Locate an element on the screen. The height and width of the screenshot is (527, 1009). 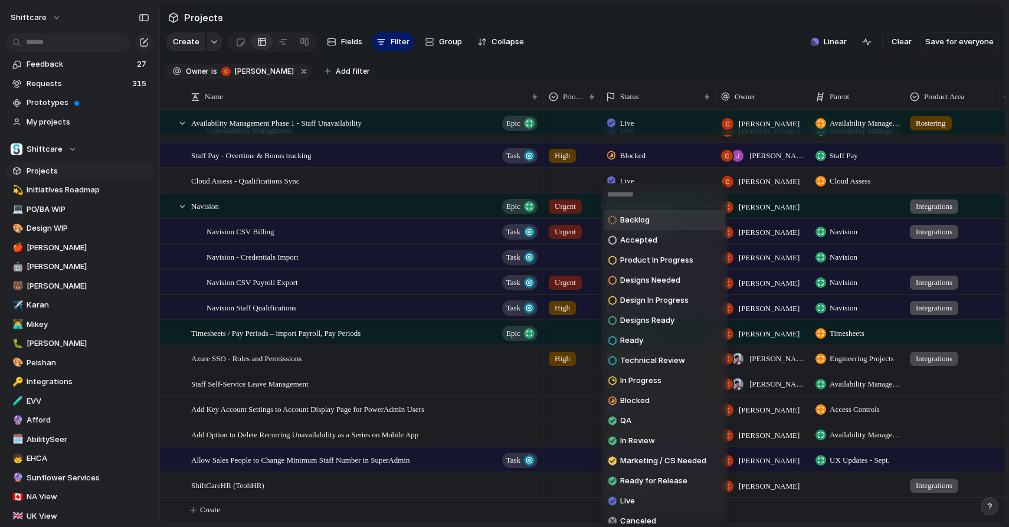
span: In Review is located at coordinates (637, 441).